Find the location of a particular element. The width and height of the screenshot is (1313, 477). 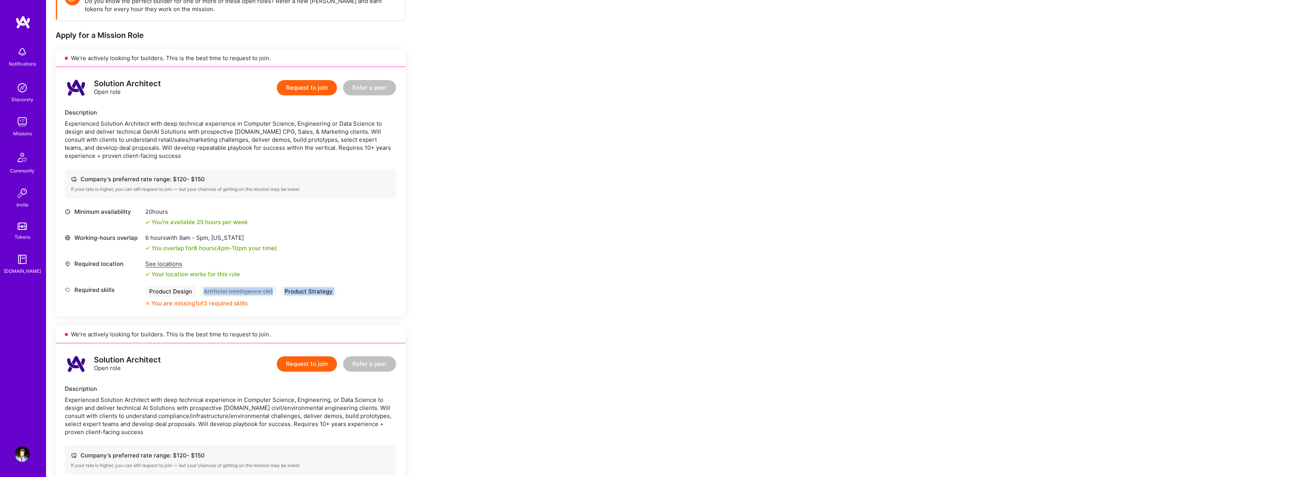

i: icon Clock is located at coordinates (67, 212).